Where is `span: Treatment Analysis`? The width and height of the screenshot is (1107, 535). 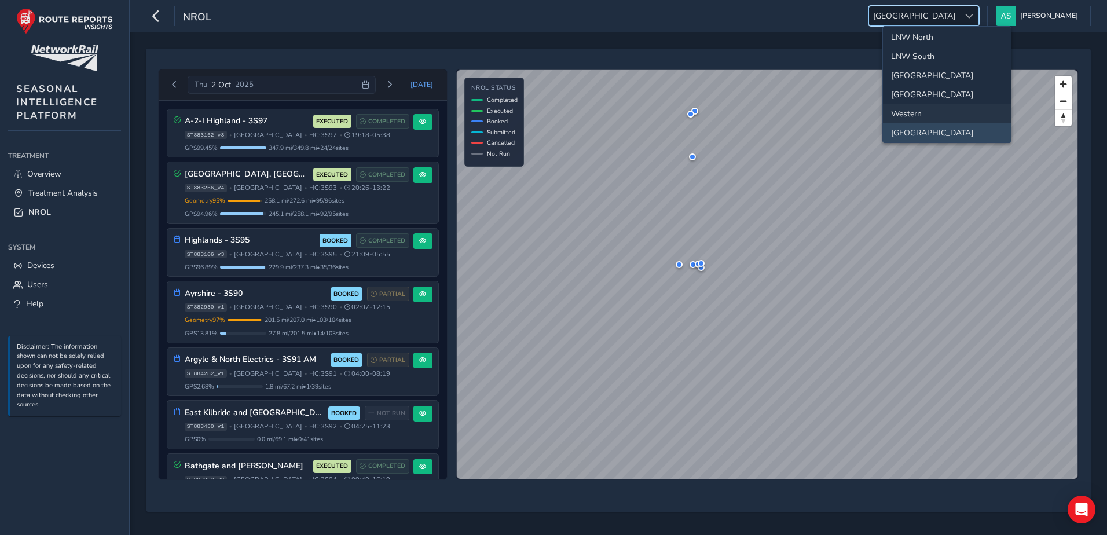 span: Treatment Analysis is located at coordinates (63, 193).